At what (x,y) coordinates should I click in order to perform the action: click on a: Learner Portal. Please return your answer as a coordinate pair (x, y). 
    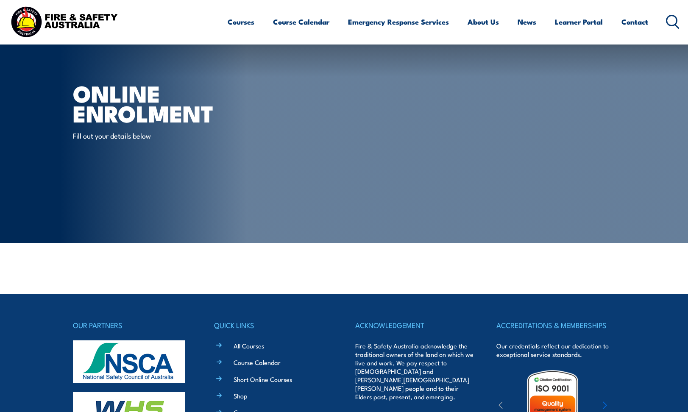
    Looking at the image, I should click on (579, 22).